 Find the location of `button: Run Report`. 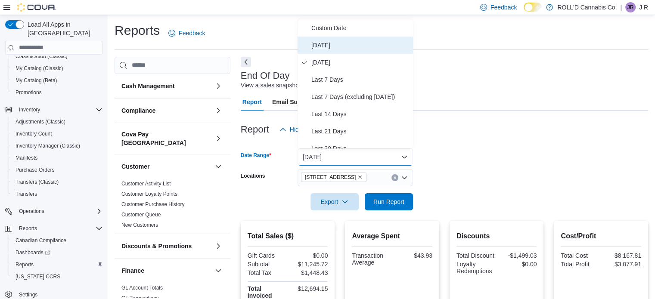

button: Run Report is located at coordinates (389, 202).